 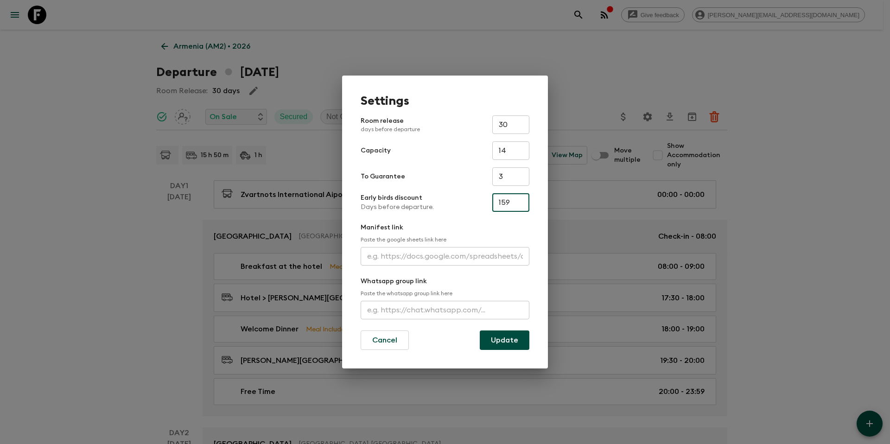 I want to click on p: Room release, so click(x=390, y=125).